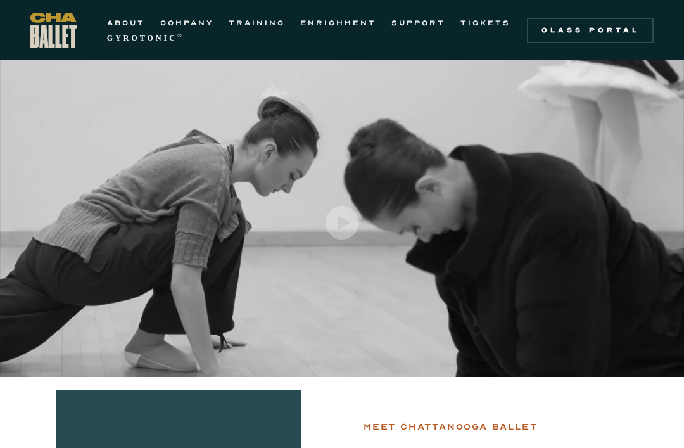 This screenshot has height=448, width=684. I want to click on a: ABOUT, so click(126, 23).